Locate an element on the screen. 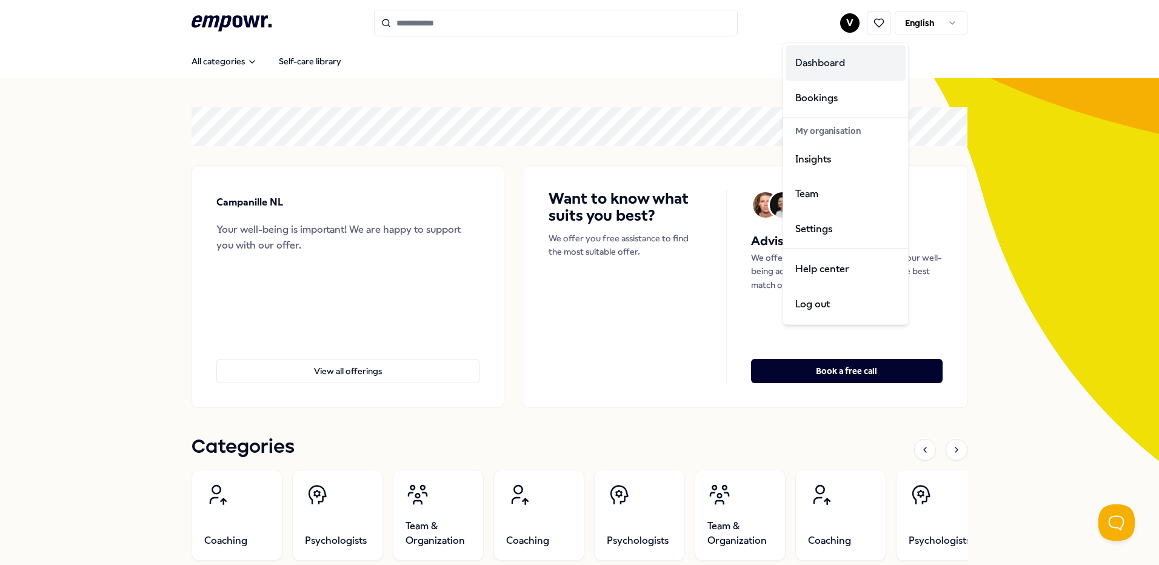 This screenshot has width=1159, height=565. a: Settings is located at coordinates (846, 229).